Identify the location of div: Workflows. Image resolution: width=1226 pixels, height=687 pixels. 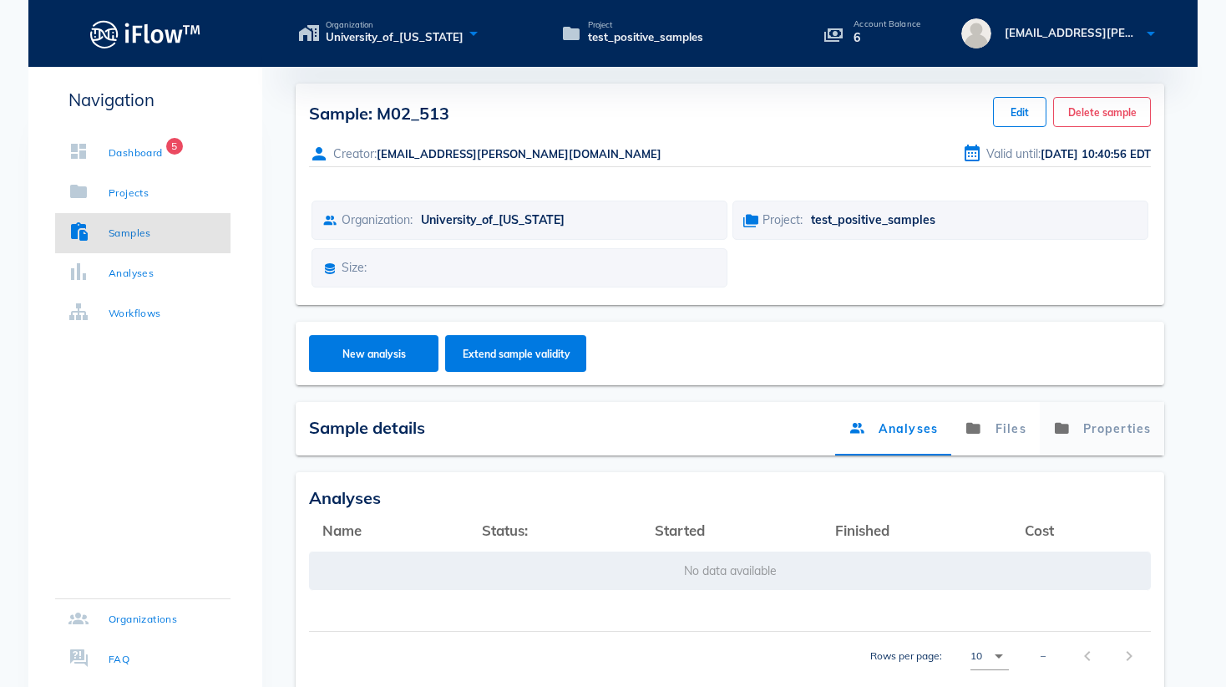
(134, 313).